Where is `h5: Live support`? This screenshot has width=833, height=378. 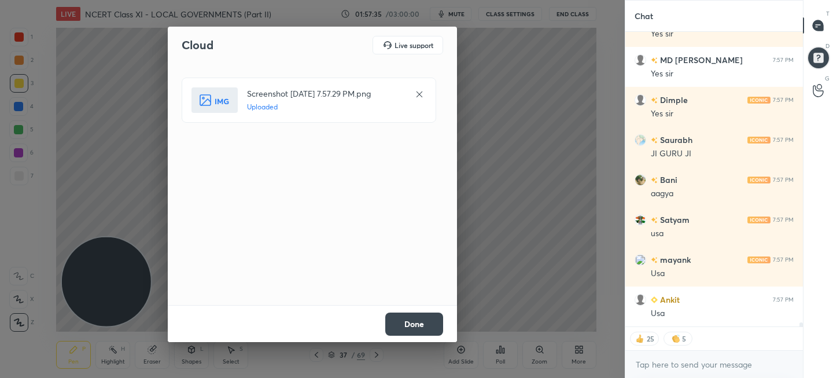
h5: Live support is located at coordinates (414, 45).